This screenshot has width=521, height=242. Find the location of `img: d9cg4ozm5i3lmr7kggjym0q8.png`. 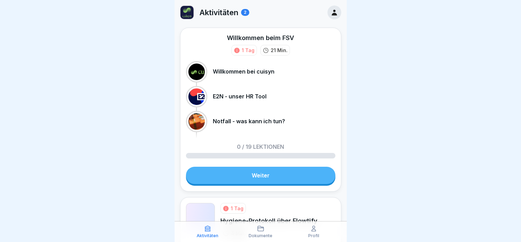

img: d9cg4ozm5i3lmr7kggjym0q8.png is located at coordinates (201, 217).